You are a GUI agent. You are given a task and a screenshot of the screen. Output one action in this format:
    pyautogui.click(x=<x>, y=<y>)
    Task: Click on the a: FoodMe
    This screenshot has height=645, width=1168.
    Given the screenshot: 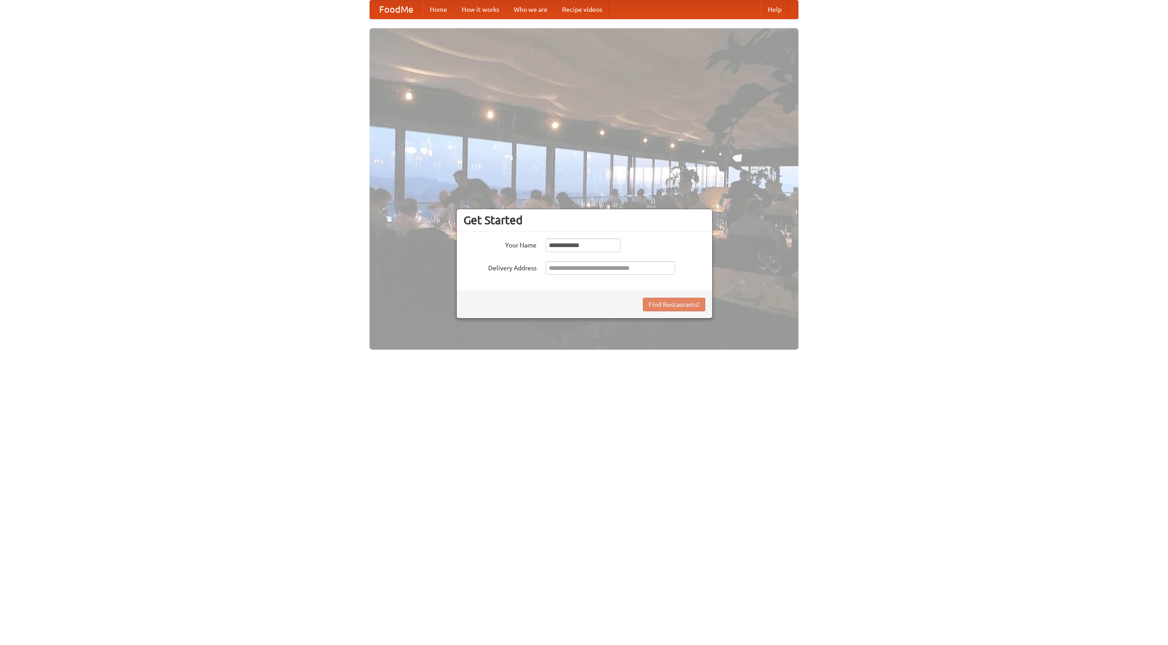 What is the action you would take?
    pyautogui.click(x=396, y=10)
    